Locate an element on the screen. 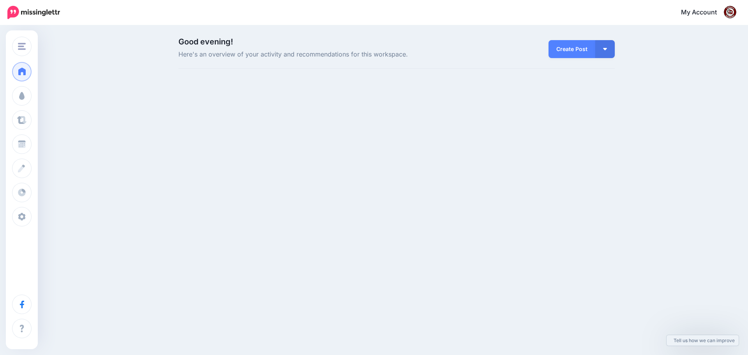 Image resolution: width=748 pixels, height=355 pixels. img: menu.png is located at coordinates (22, 46).